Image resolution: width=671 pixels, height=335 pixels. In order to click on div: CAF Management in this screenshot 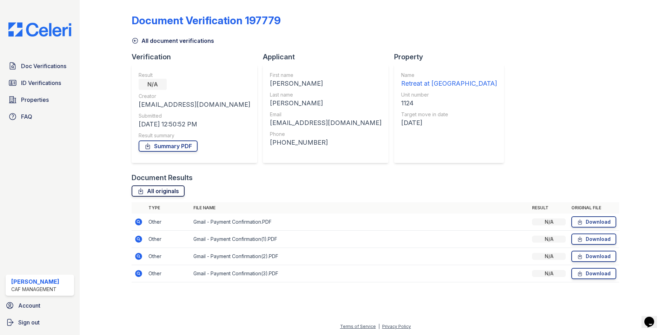, I will do `click(35, 289)`.